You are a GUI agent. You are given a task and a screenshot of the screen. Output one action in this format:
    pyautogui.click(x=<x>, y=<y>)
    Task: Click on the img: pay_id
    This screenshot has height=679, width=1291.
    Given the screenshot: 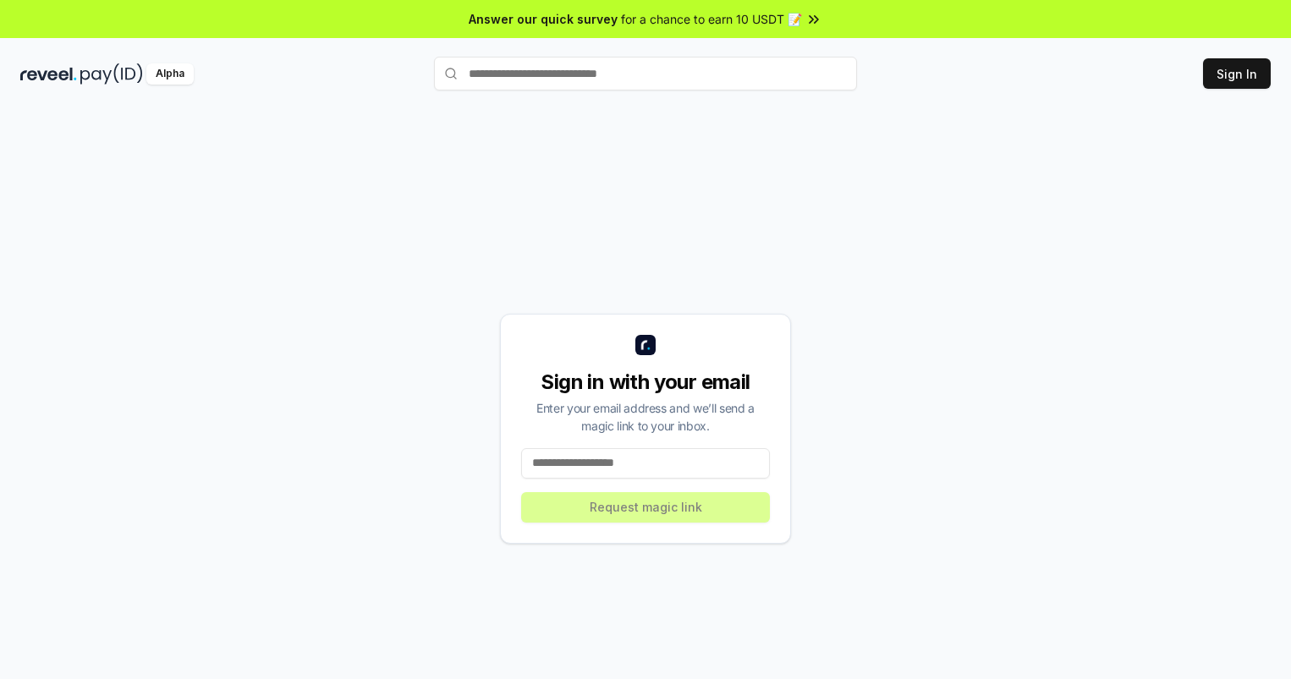 What is the action you would take?
    pyautogui.click(x=112, y=74)
    